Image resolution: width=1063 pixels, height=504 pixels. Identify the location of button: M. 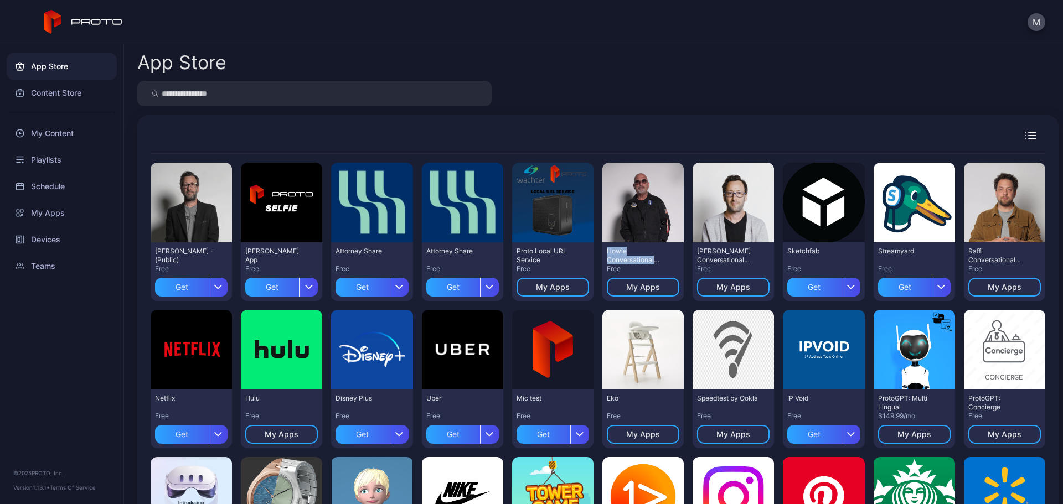
(1037, 22).